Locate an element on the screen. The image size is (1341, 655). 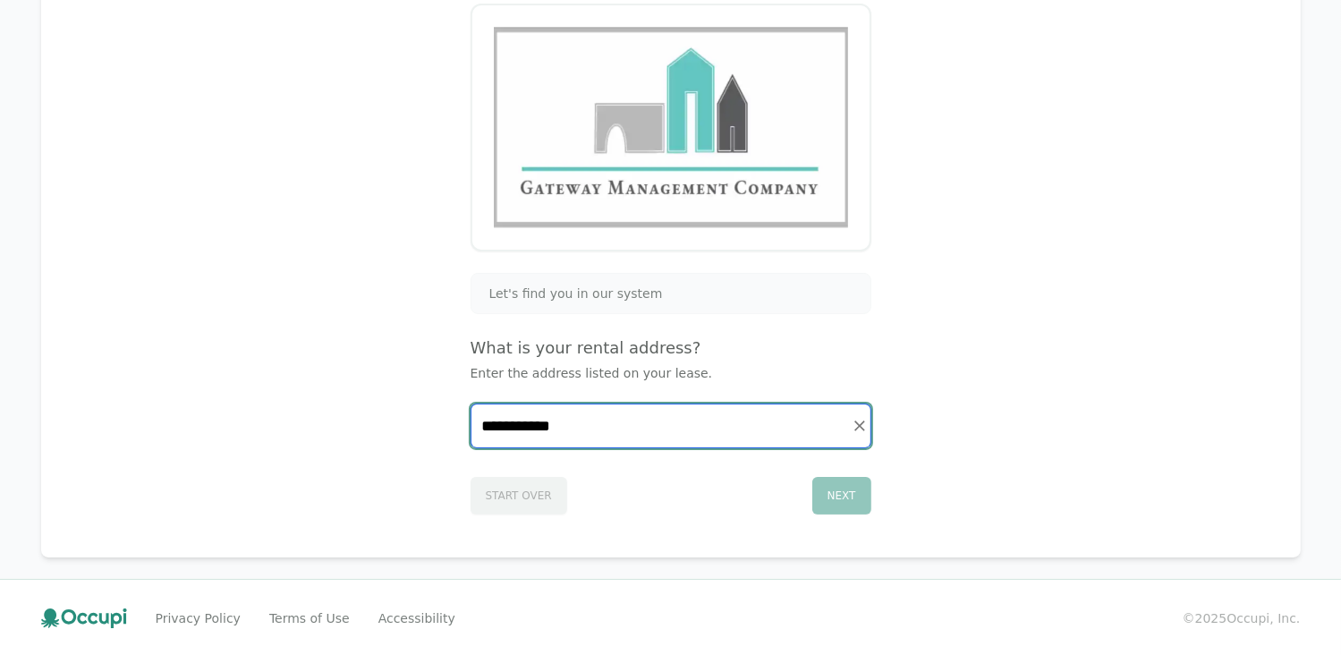
a: Terms of Use is located at coordinates (309, 618).